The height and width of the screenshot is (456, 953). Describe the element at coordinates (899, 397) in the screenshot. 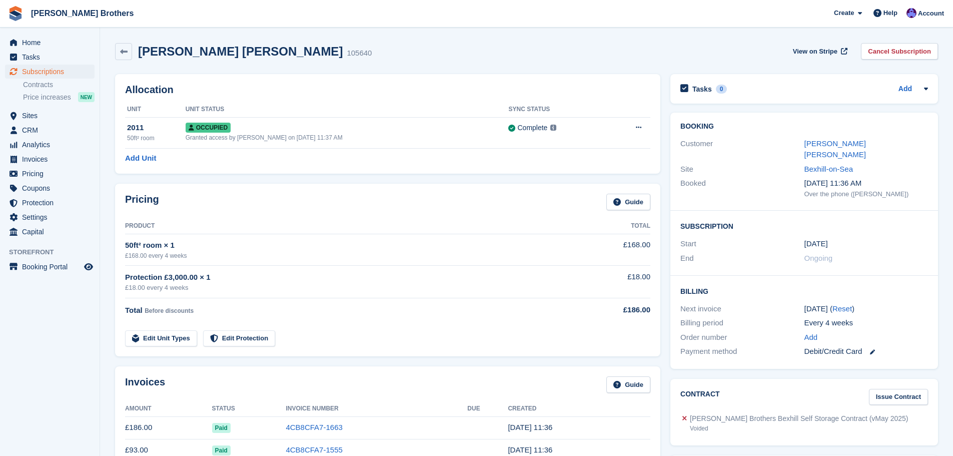

I see `a: Issue Contract` at that location.